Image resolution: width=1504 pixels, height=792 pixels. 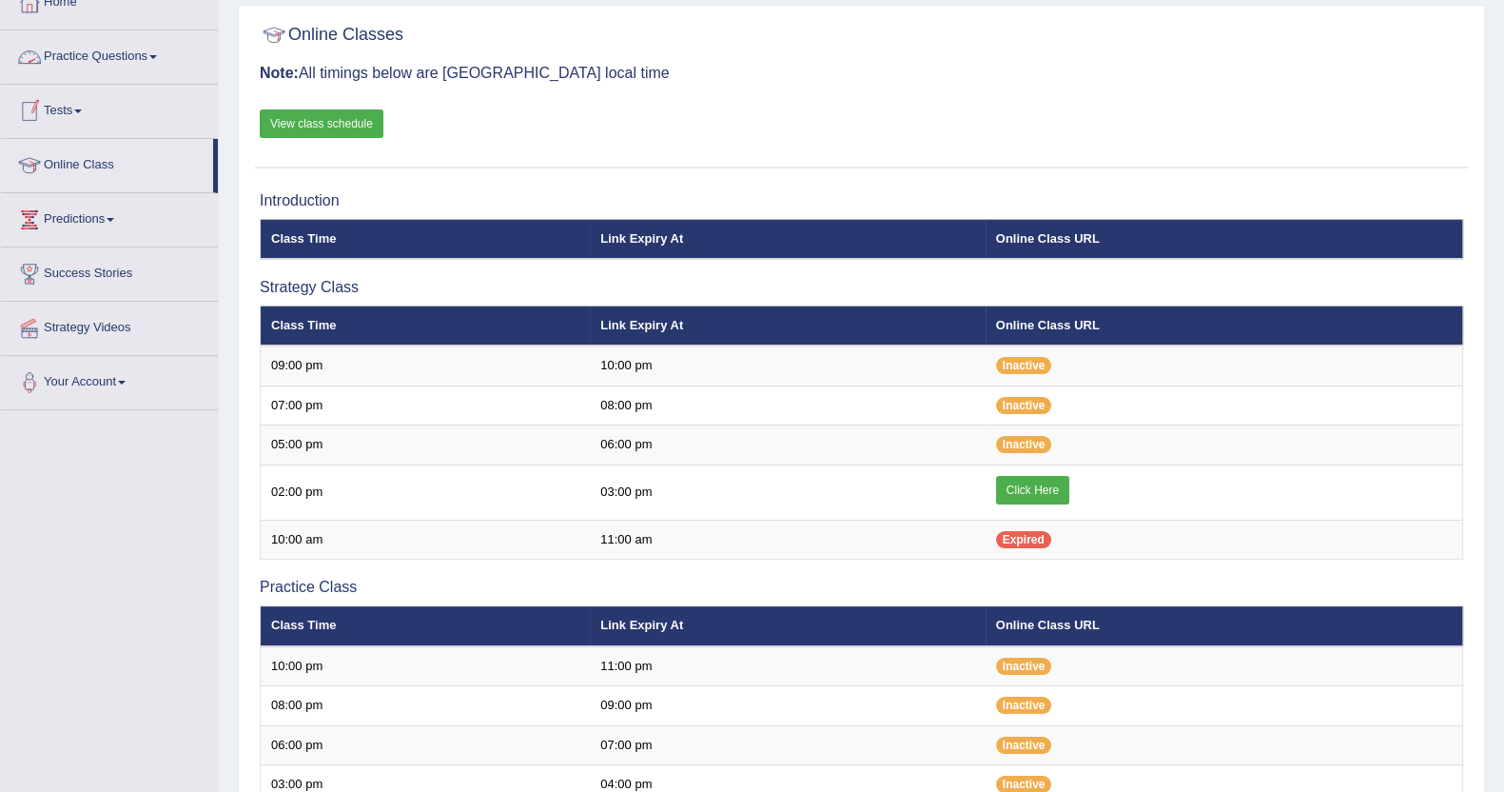 What do you see at coordinates (425, 445) in the screenshot?
I see `td: 05:00 pm` at bounding box center [425, 445].